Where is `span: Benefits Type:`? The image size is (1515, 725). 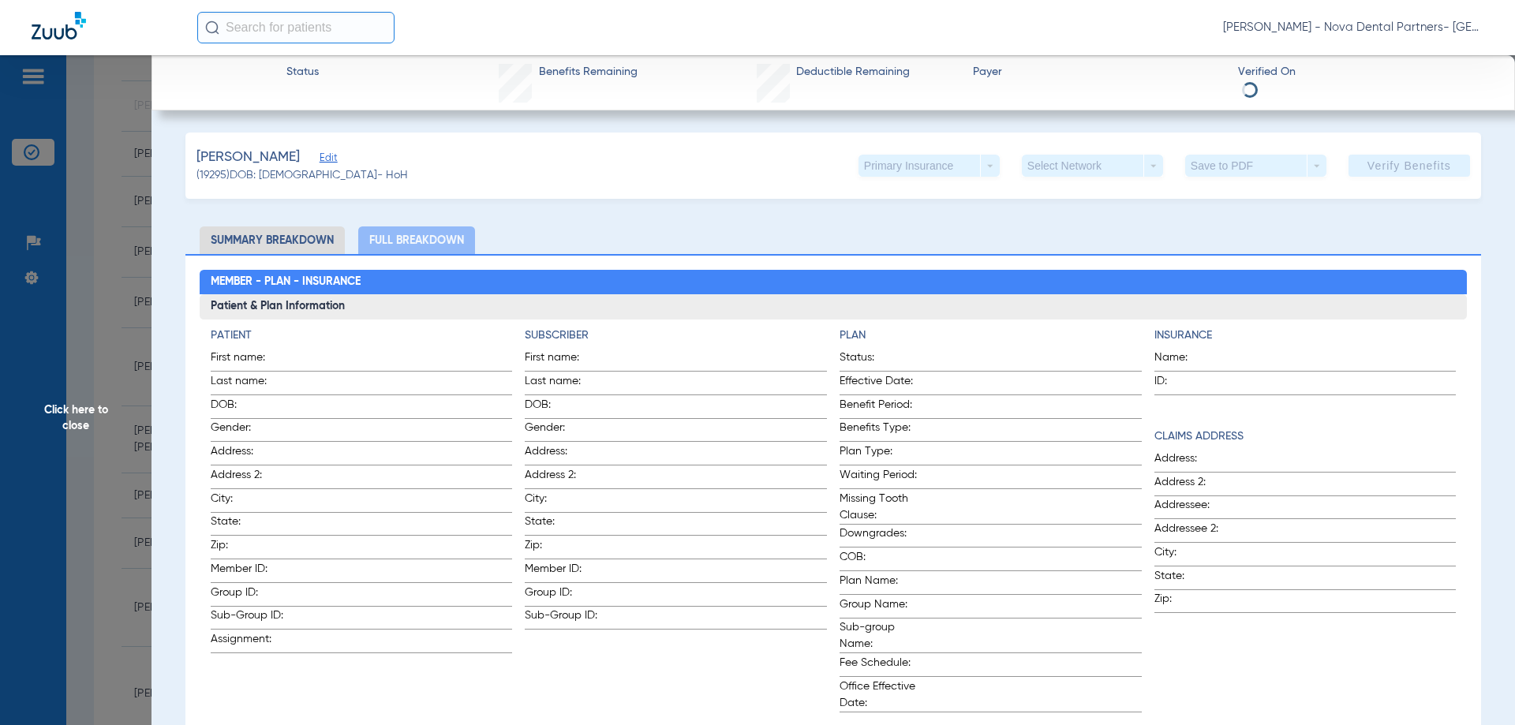
span: Benefits Type: is located at coordinates (878, 430).